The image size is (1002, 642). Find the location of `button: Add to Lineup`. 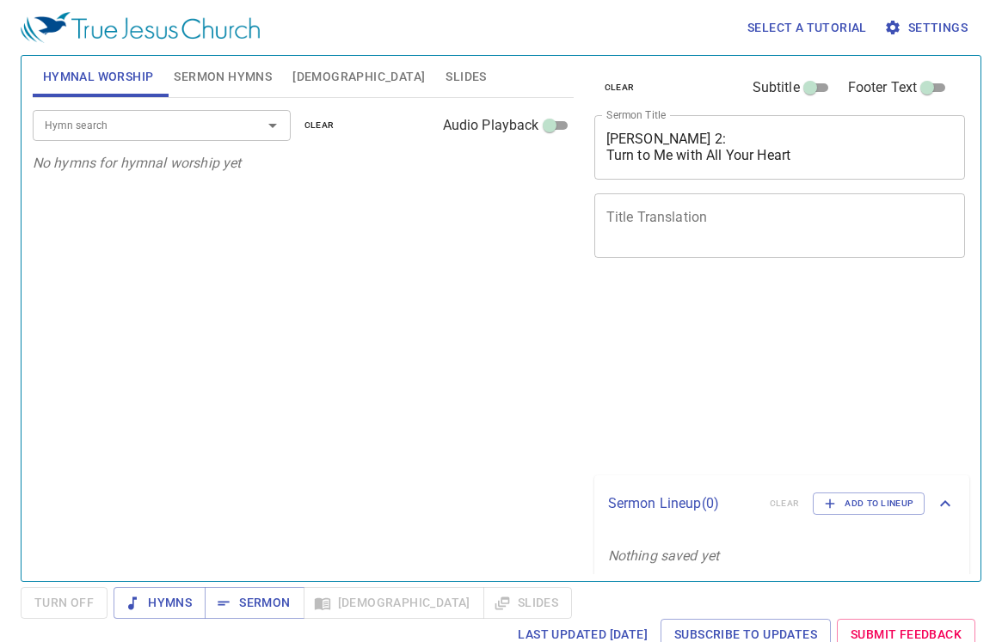

button: Add to Lineup is located at coordinates (868, 504).